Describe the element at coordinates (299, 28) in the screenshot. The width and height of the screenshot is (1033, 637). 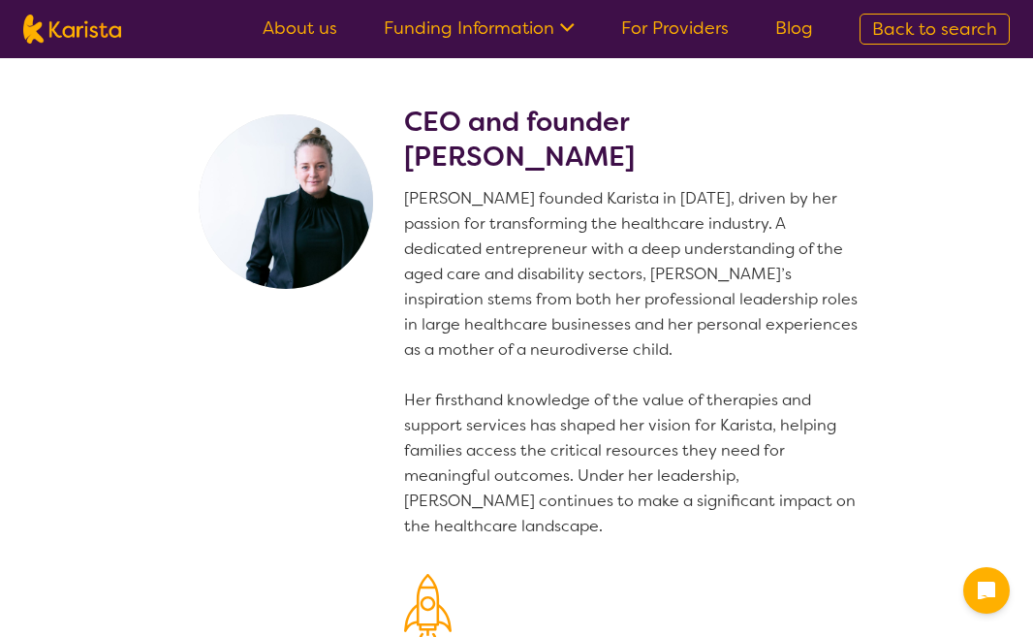
I see `a: About us` at that location.